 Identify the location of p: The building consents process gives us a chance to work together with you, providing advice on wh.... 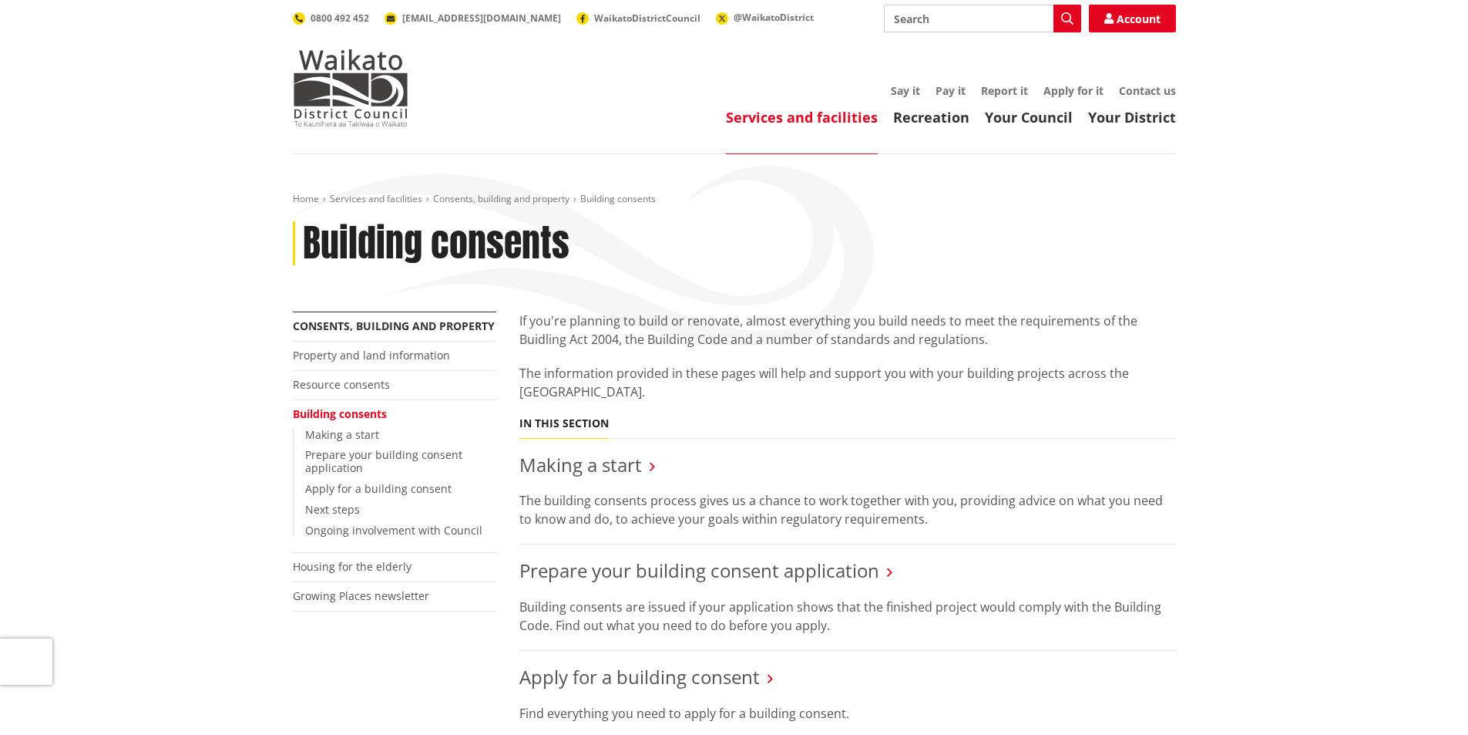
(848, 509).